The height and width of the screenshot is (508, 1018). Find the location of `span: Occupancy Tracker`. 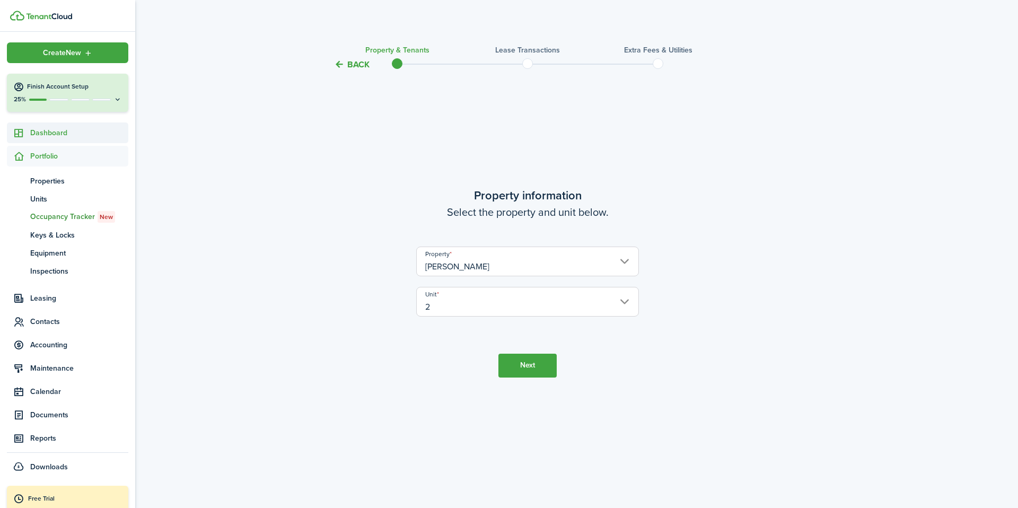

span: Occupancy Tracker is located at coordinates (79, 217).